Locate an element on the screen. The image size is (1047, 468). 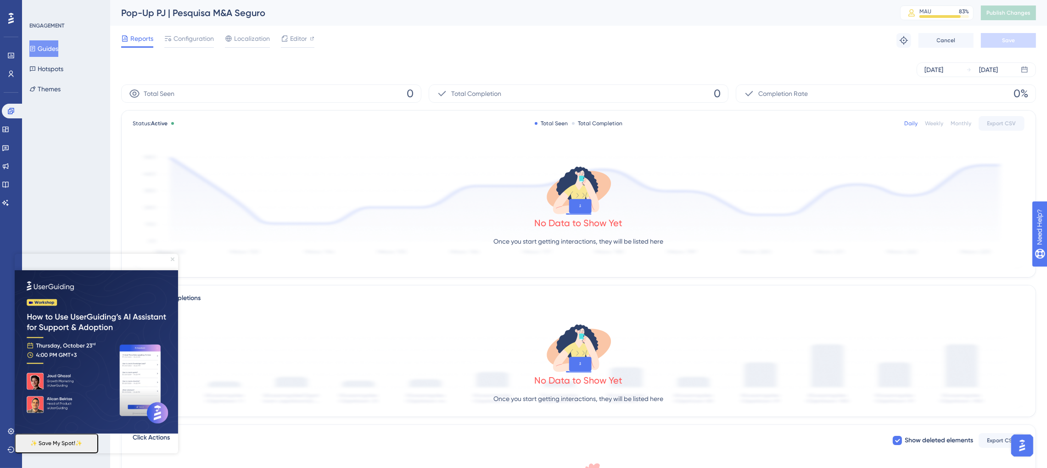
span: Save is located at coordinates (1008, 40).